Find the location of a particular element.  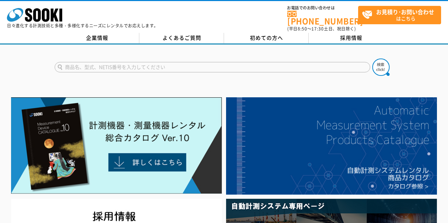

img: btn_search.png is located at coordinates (381, 67).